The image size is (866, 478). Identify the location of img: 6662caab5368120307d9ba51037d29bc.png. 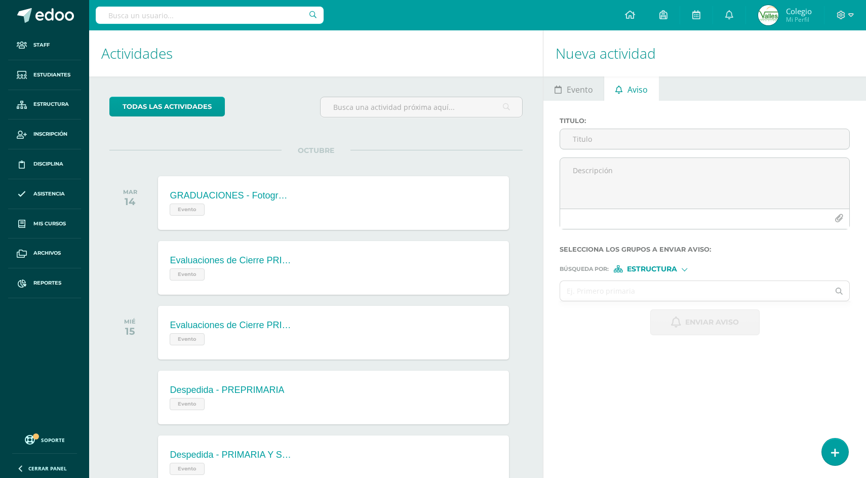
(768, 15).